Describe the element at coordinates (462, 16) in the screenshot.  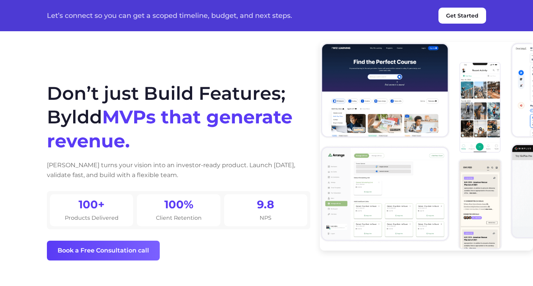
I see `button: Get Started` at that location.